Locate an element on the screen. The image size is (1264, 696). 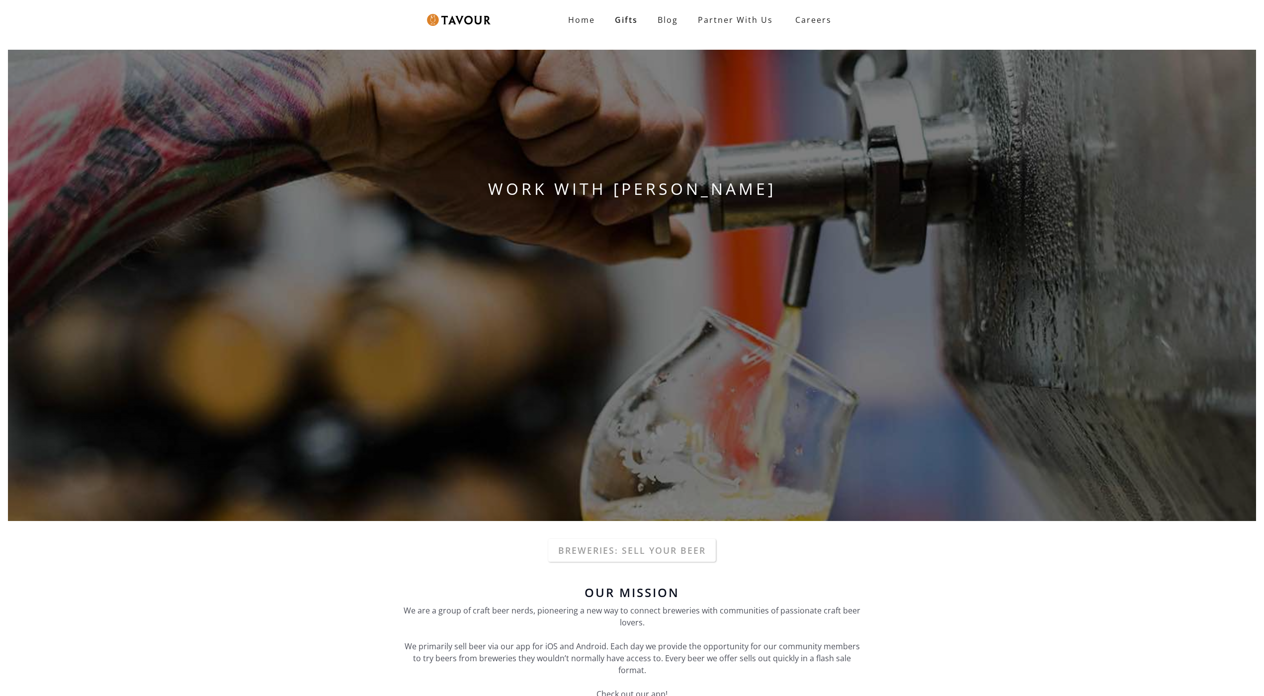
a: Breweries: Sell your beer is located at coordinates (632, 550).